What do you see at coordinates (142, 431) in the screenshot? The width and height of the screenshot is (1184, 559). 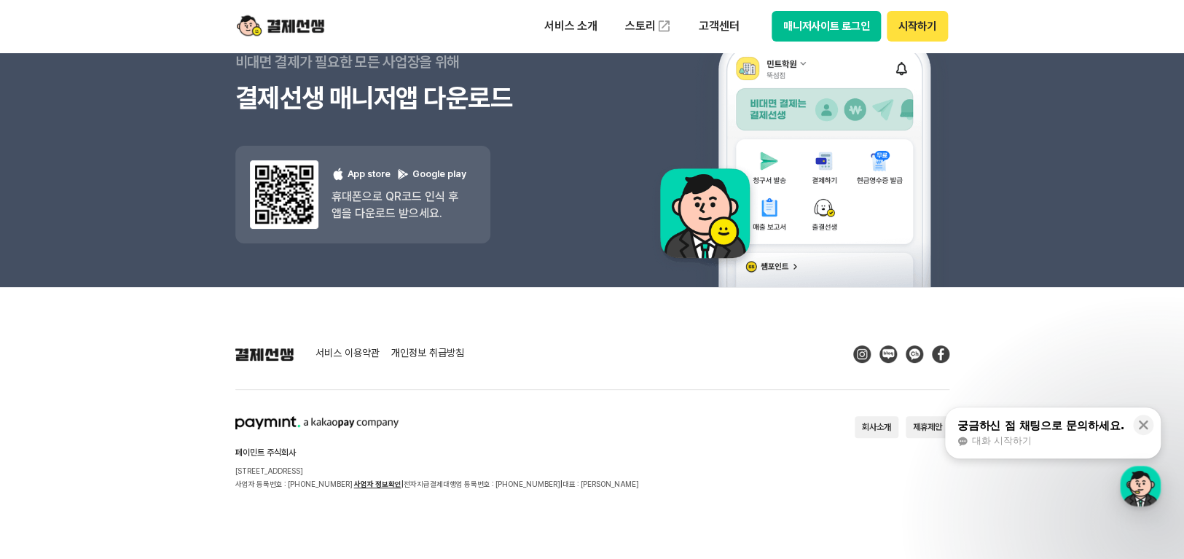 I see `span: 대화` at bounding box center [142, 431].